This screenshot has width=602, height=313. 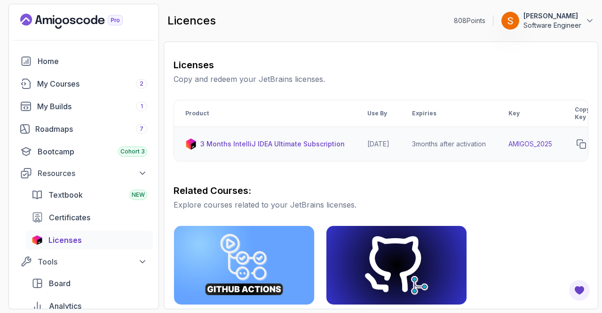 I want to click on span: 2, so click(x=142, y=84).